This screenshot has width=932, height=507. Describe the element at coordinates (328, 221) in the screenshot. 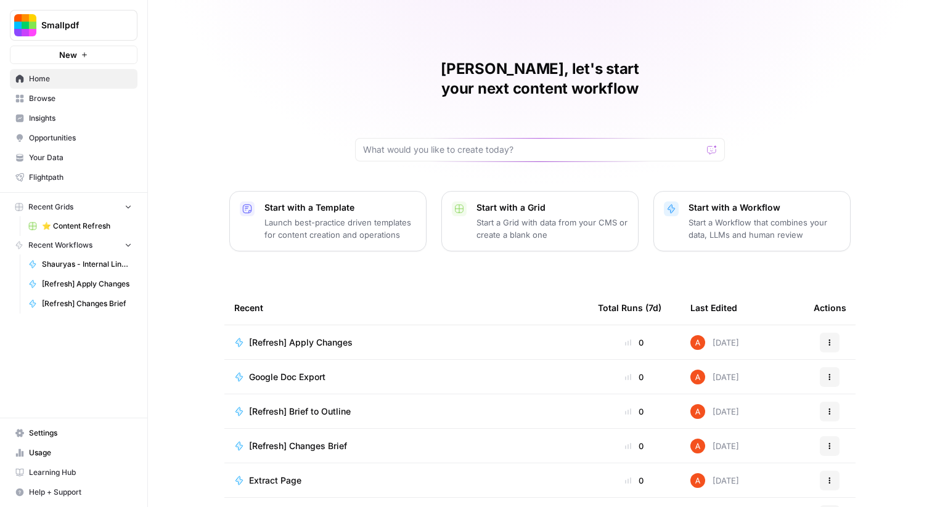

I see `button: Start with a TemplateLaunch best-practice driven templates for content creation and operations` at that location.